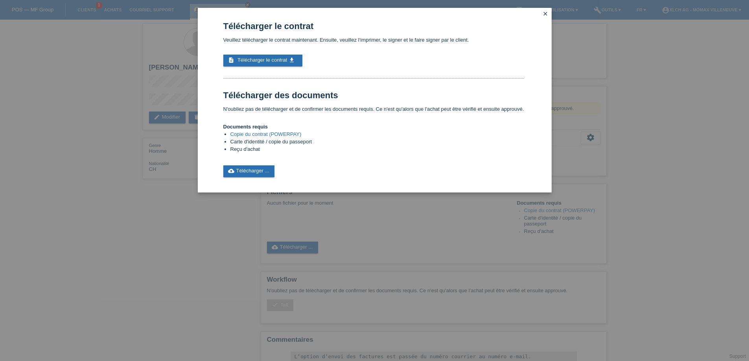  I want to click on i: cloud_upload, so click(231, 171).